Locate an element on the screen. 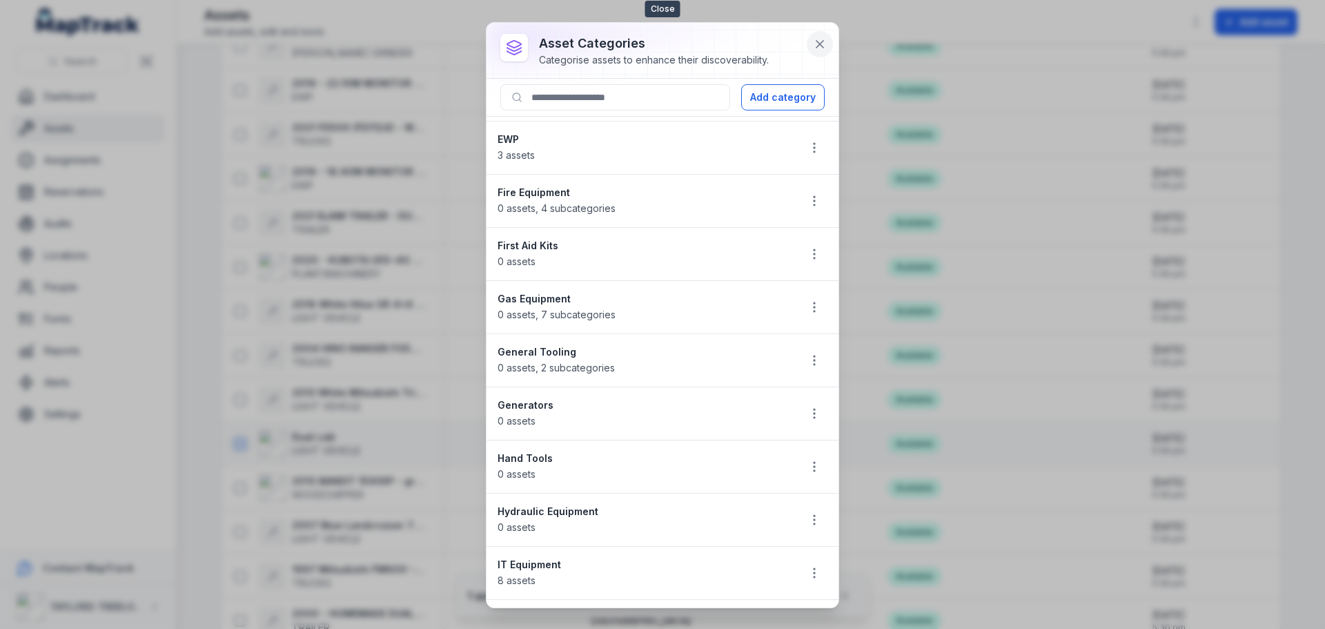  span: 0 assets , 7 subcategories is located at coordinates (556, 314).